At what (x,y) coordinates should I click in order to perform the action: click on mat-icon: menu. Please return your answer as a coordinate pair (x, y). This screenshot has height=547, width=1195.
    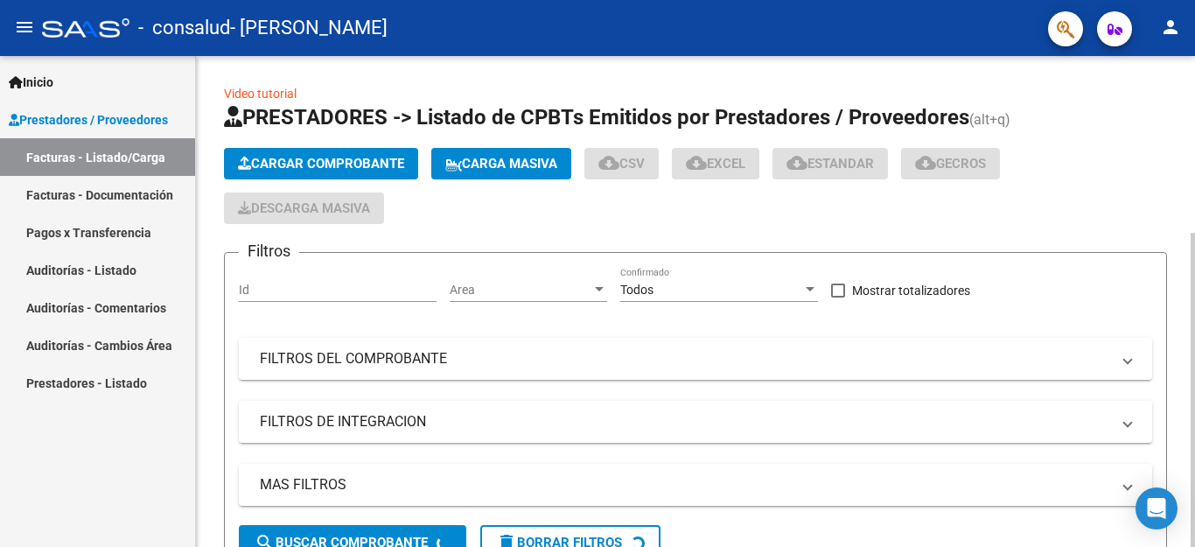
    Looking at the image, I should click on (24, 27).